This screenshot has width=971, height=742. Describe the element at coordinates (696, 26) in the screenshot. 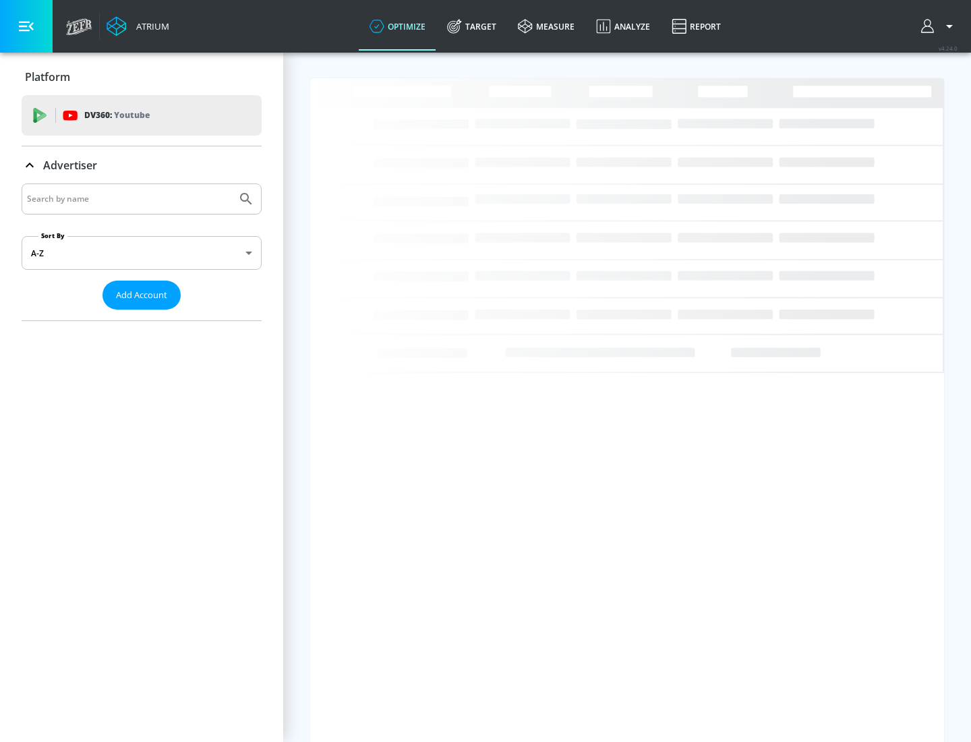

I see `a: Report` at that location.